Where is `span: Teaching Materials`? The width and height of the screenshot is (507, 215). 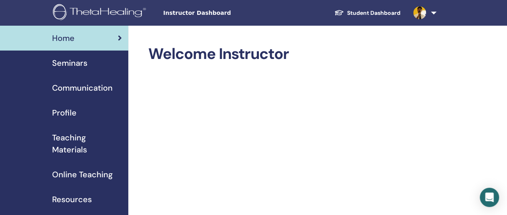 span: Teaching Materials is located at coordinates (87, 143).